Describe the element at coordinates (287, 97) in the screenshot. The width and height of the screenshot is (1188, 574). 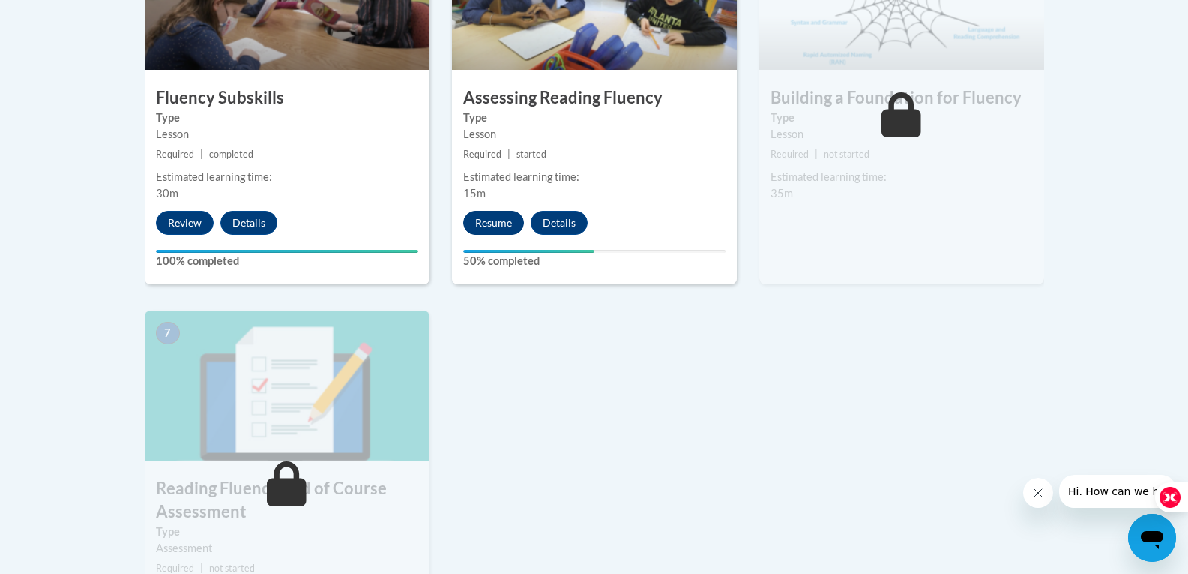
I see `h3: Fluency Subskills` at that location.